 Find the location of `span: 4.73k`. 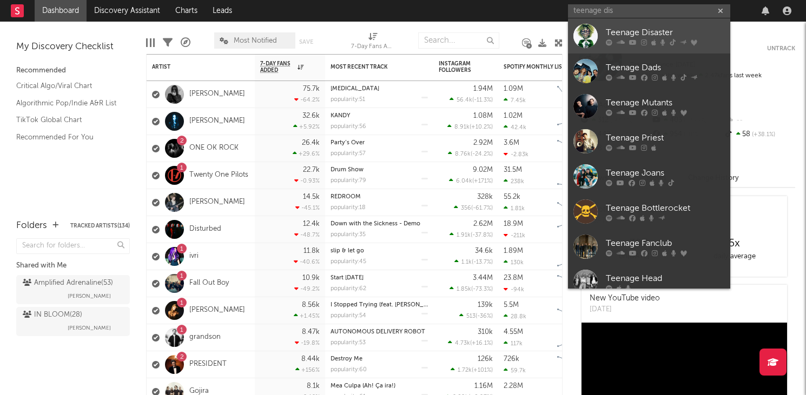

span: 4.73k is located at coordinates (462, 343).